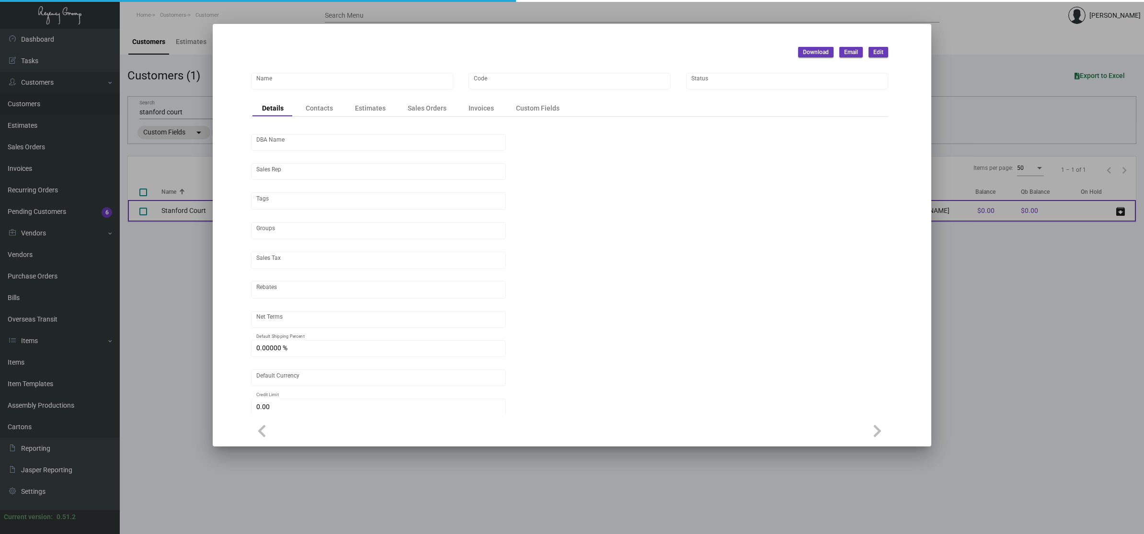  I want to click on span: Edit, so click(878, 52).